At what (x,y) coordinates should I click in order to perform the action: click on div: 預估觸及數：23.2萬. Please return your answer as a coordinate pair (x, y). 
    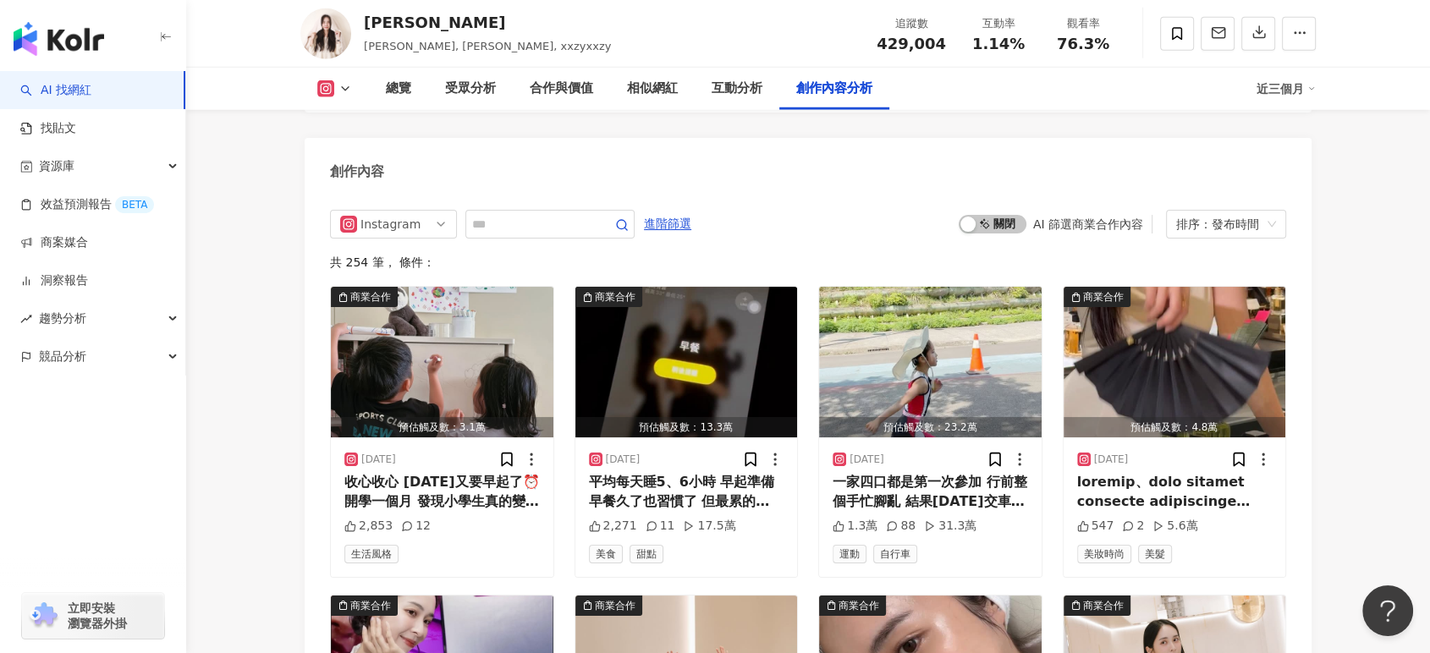
    Looking at the image, I should click on (930, 427).